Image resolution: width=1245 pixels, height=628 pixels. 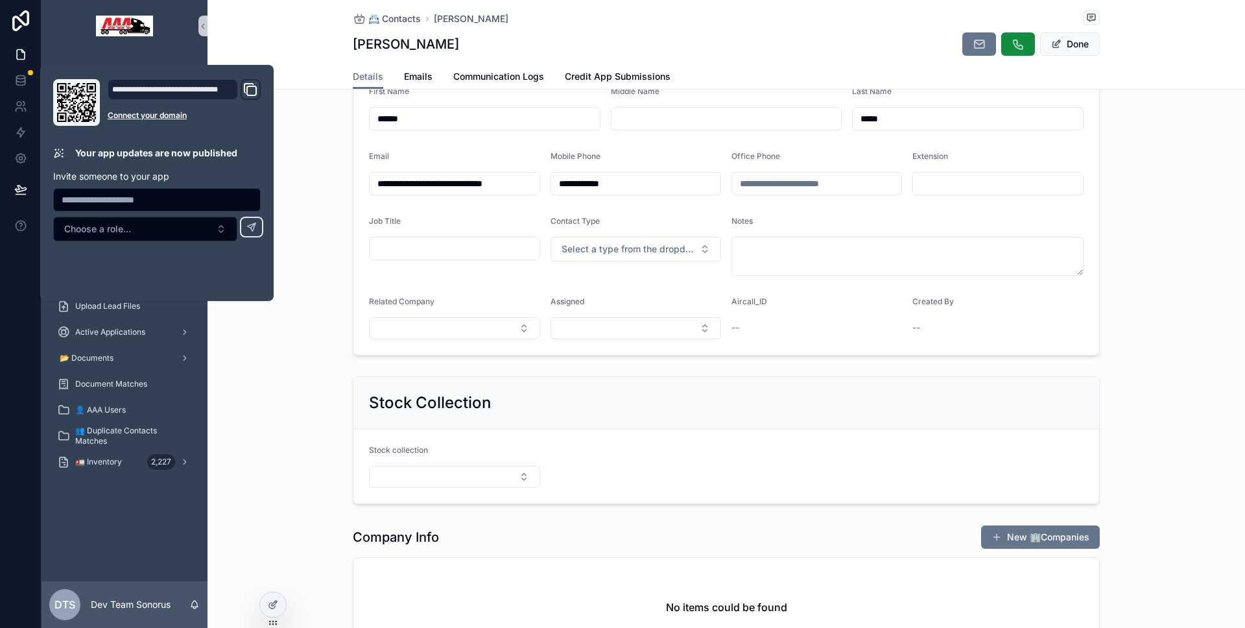 I want to click on span: Select a type from the dropdown, so click(x=628, y=249).